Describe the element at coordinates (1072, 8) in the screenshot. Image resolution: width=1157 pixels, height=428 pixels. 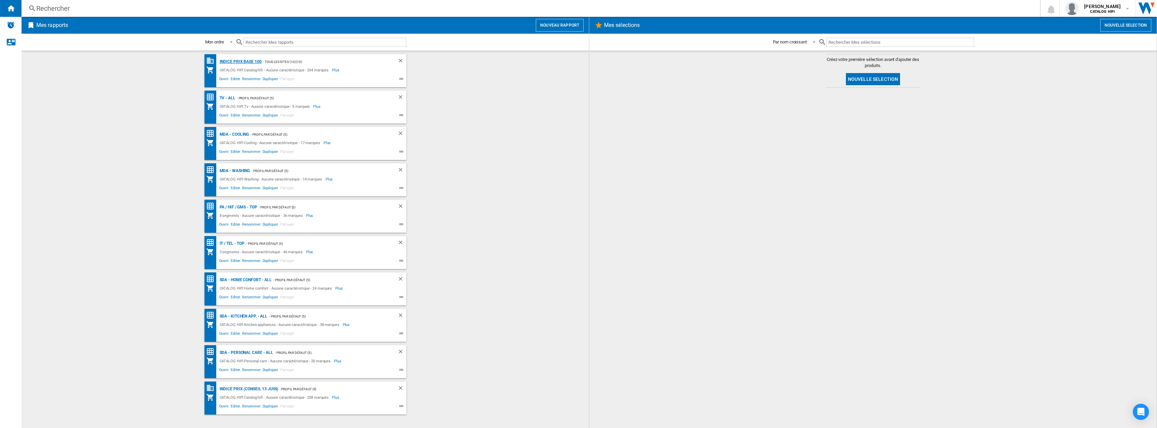
I see `img: profile.jpg` at that location.